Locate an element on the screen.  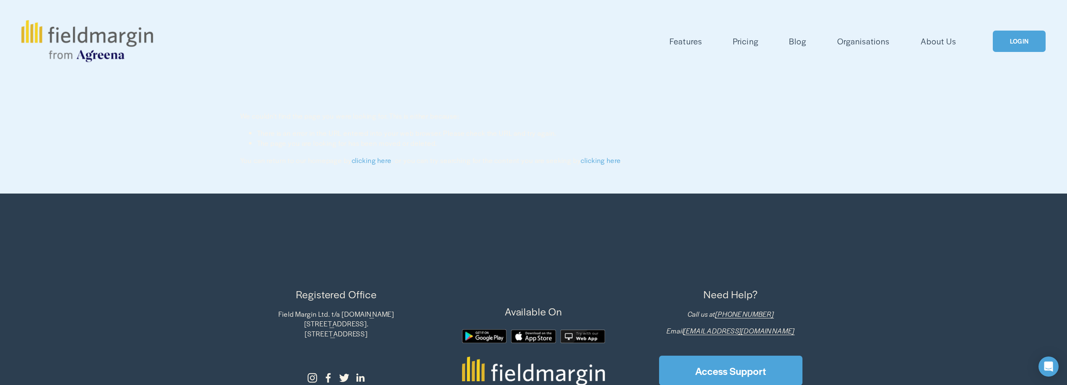
p: We couldn't find the page you were looking for. This is either because: is located at coordinates (534, 105).